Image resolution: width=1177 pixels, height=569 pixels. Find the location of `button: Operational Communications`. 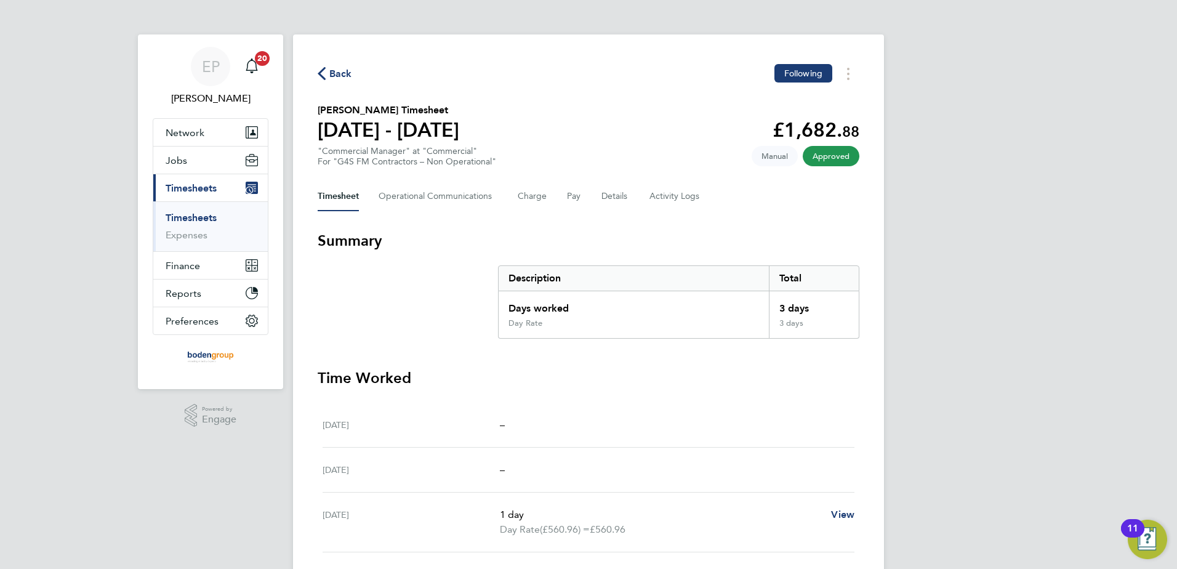

button: Operational Communications is located at coordinates (438, 196).